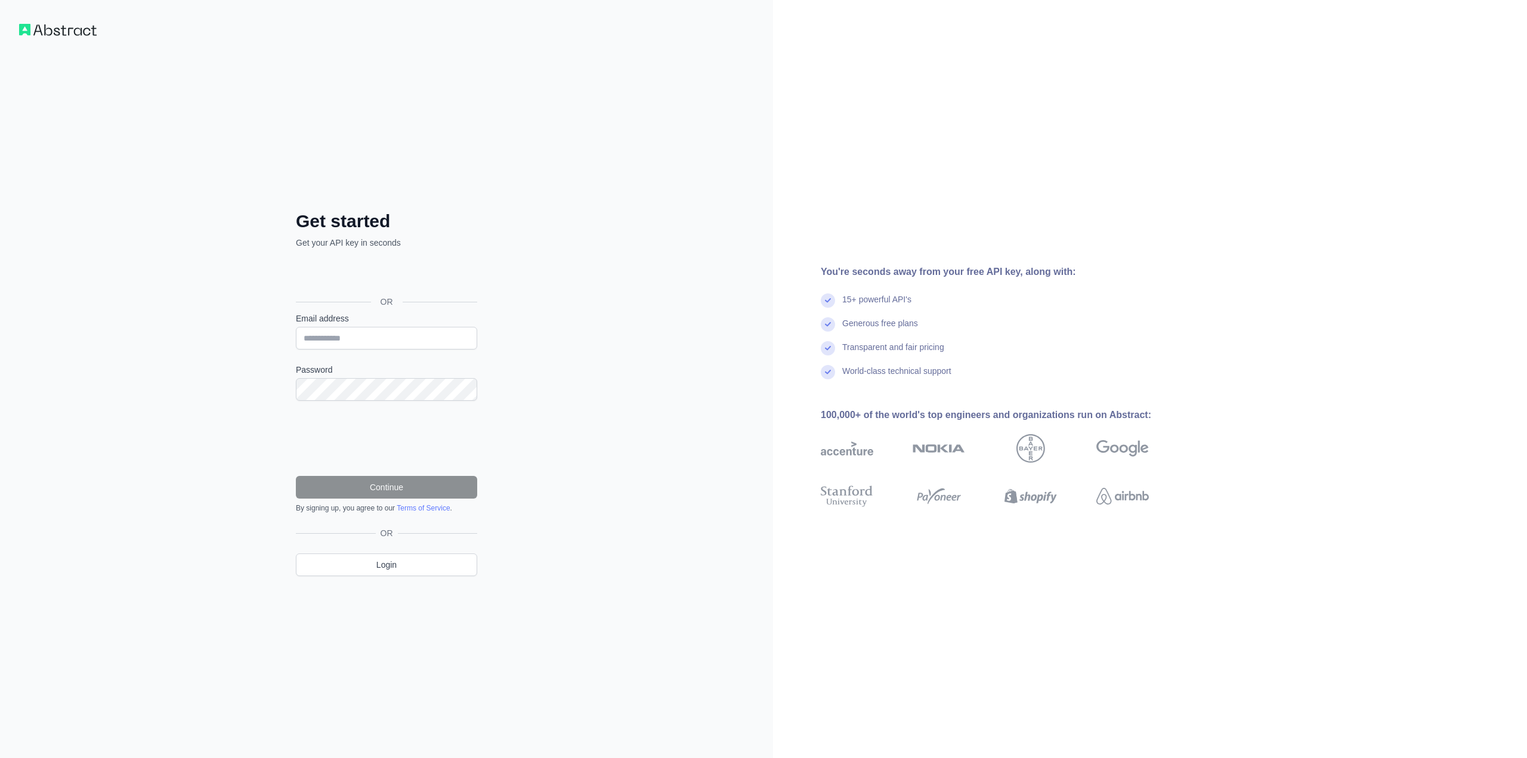 The height and width of the screenshot is (758, 1527). Describe the element at coordinates (939, 496) in the screenshot. I see `img: payoneer` at that location.